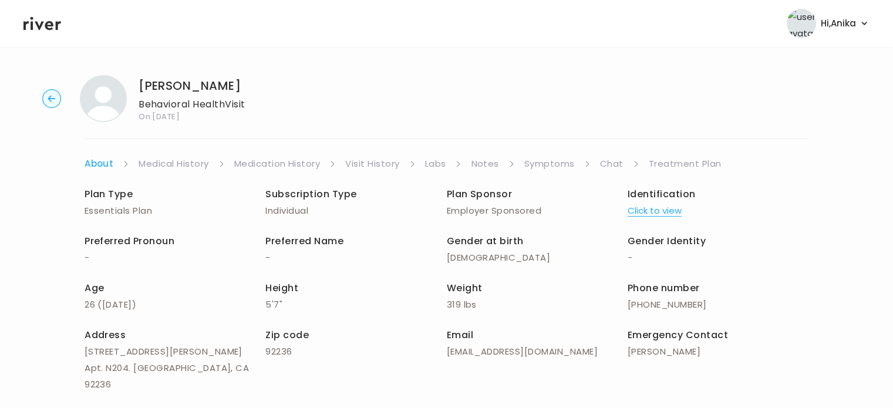  I want to click on span: Preferred Name, so click(304, 241).